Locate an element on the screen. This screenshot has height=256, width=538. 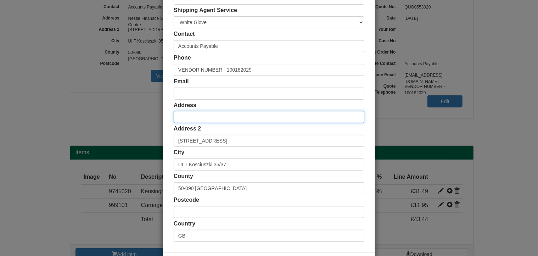
label: Address is located at coordinates (185, 105).